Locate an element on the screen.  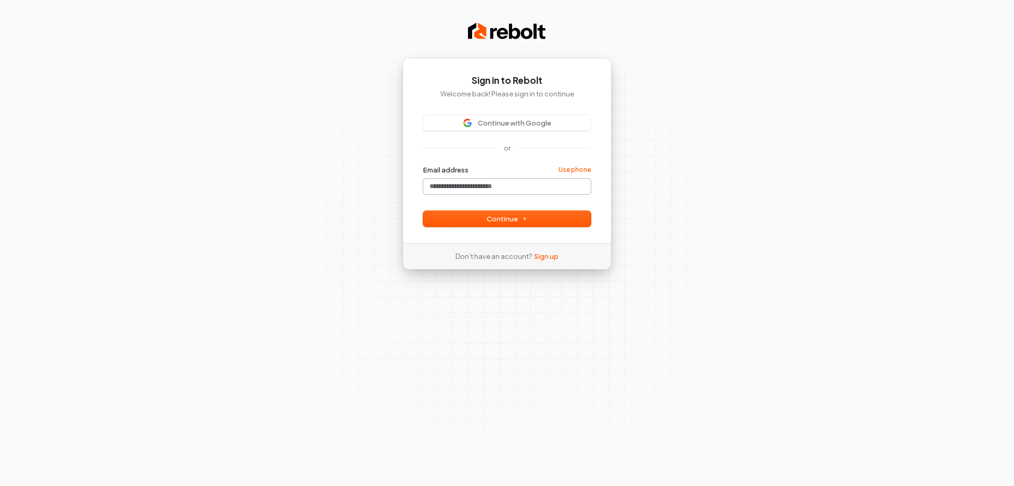
button: Sign in with GoogleContinue with Google is located at coordinates (507, 123).